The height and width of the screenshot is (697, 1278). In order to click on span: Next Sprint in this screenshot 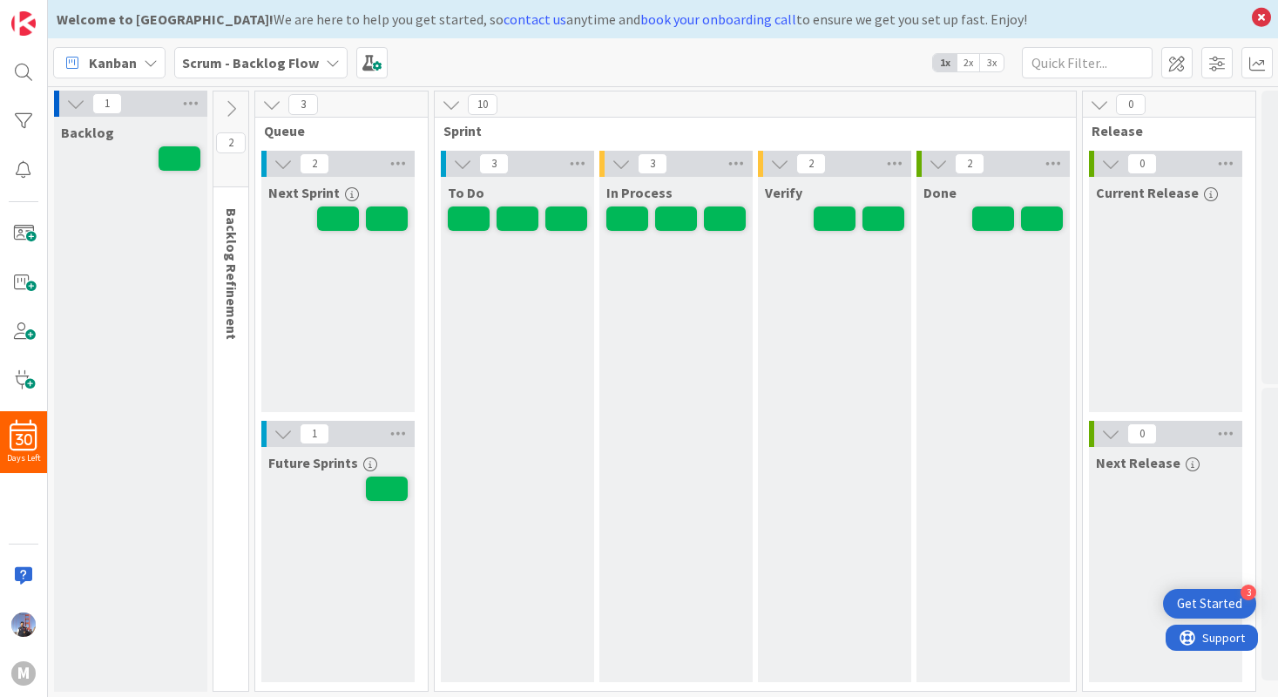, I will do `click(304, 192)`.